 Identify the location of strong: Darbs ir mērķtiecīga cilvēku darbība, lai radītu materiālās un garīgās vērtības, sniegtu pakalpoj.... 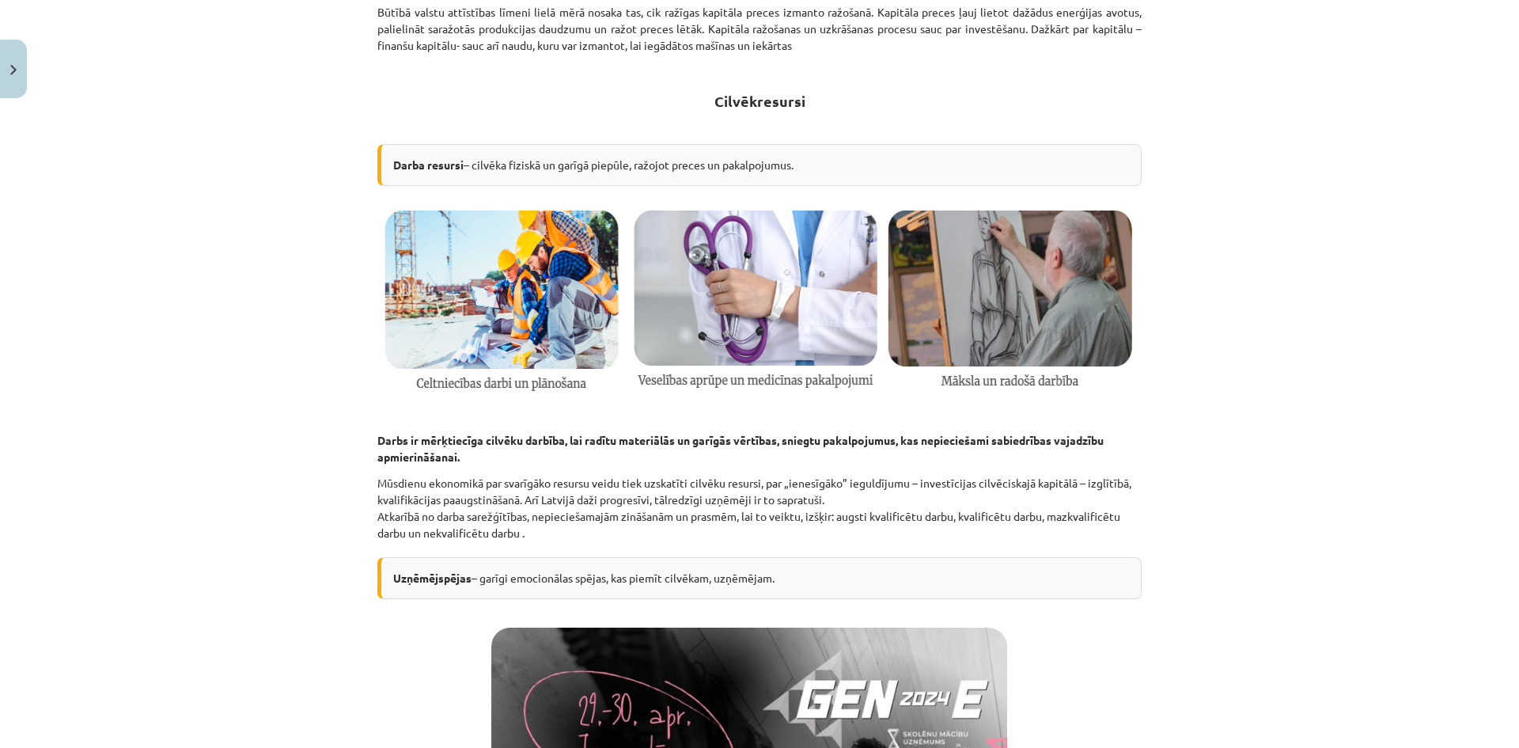
(740, 448).